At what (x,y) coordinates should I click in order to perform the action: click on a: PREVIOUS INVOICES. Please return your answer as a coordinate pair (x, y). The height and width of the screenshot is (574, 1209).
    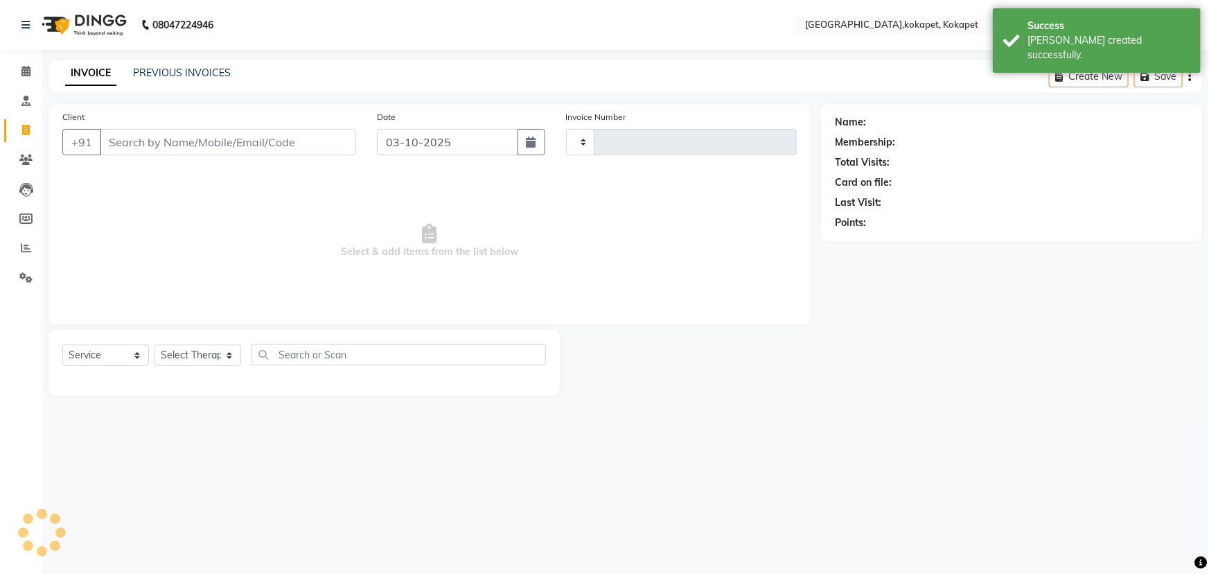
    Looking at the image, I should click on (182, 73).